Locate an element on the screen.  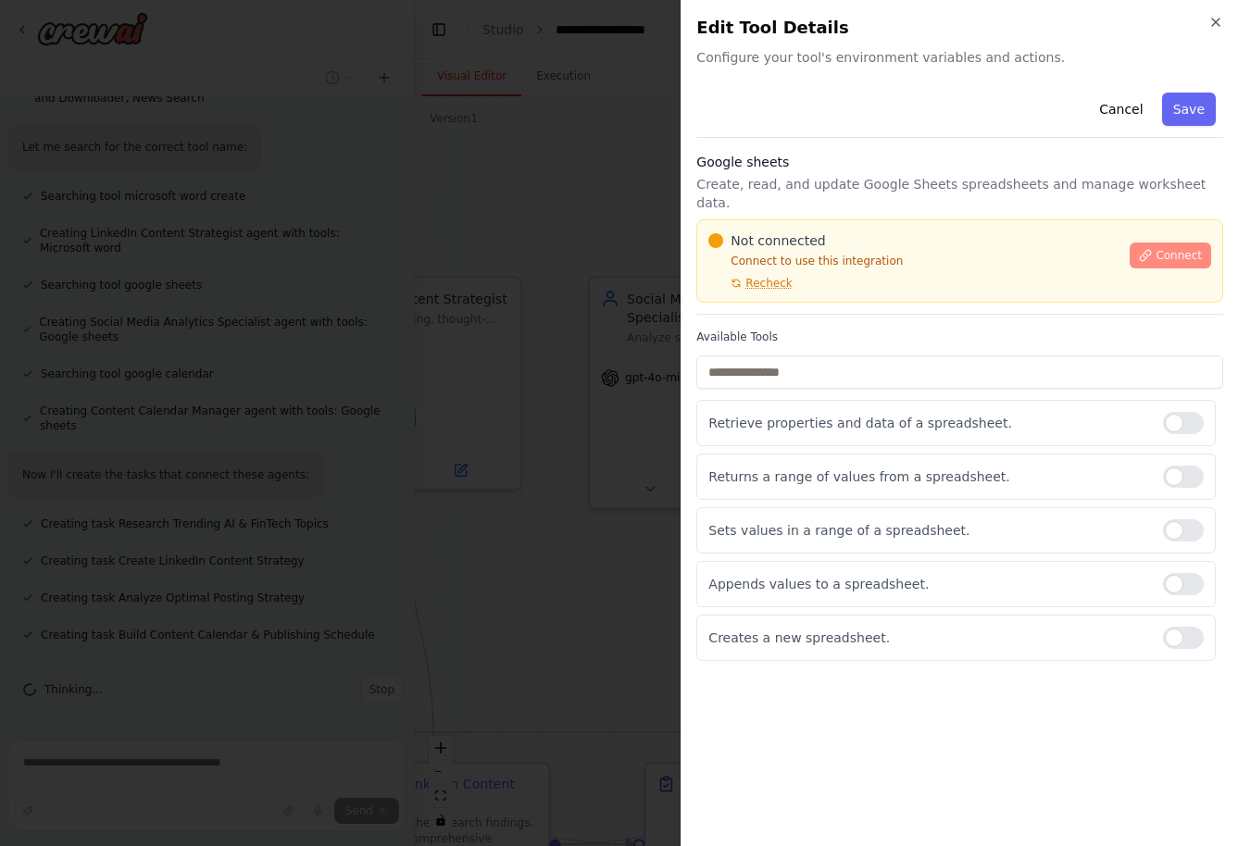
button: Recheck is located at coordinates (750, 283).